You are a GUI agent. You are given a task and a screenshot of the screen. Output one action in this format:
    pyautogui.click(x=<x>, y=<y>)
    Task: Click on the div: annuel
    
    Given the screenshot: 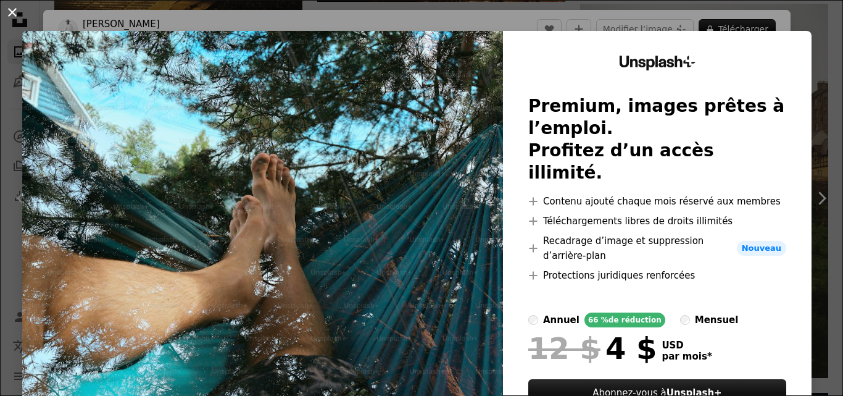 What is the action you would take?
    pyautogui.click(x=561, y=320)
    